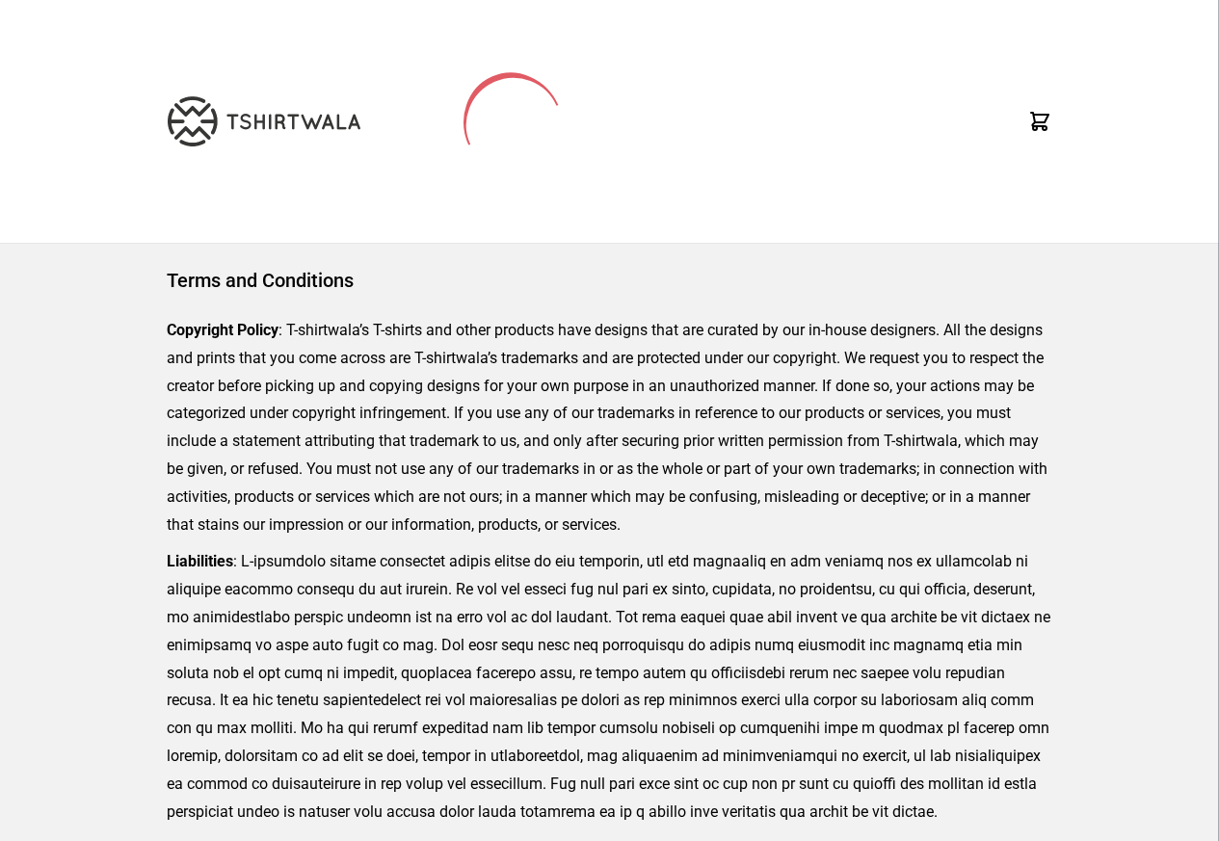  Describe the element at coordinates (609, 428) in the screenshot. I see `p: : T-shirtwala’s T-shirts and other products have designs that are curated by our in-house designe...` at that location.